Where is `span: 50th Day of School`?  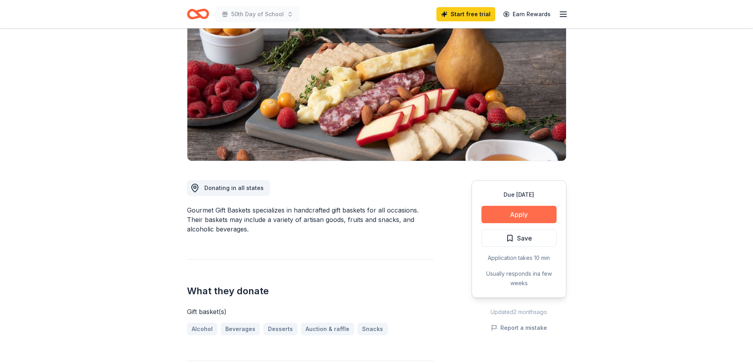 span: 50th Day of School is located at coordinates (257, 14).